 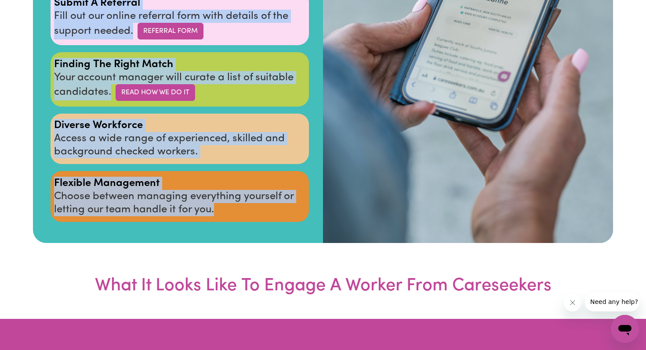 What do you see at coordinates (98, 126) in the screenshot?
I see `strong: Diverse Workforce` at bounding box center [98, 126].